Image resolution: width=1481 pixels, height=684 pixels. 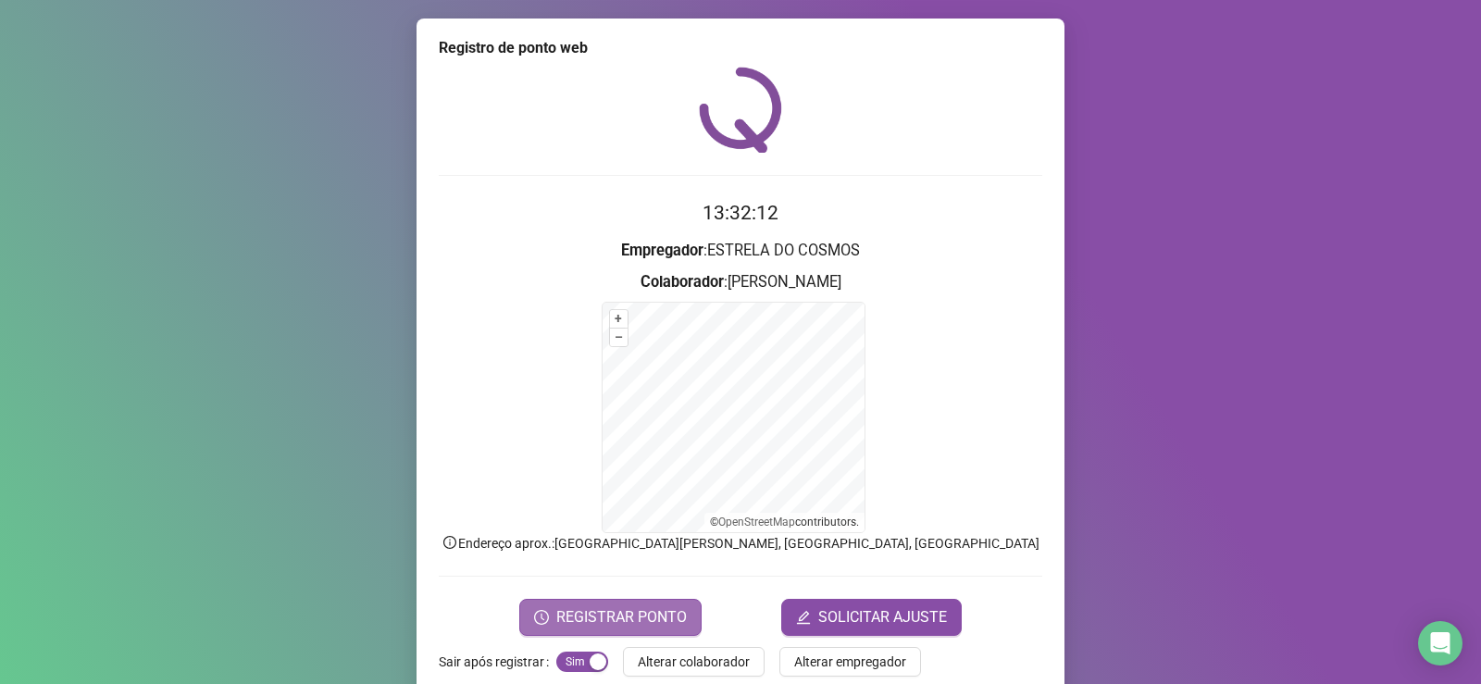 What do you see at coordinates (850, 662) in the screenshot?
I see `button: Alterar empregador` at bounding box center [850, 662].